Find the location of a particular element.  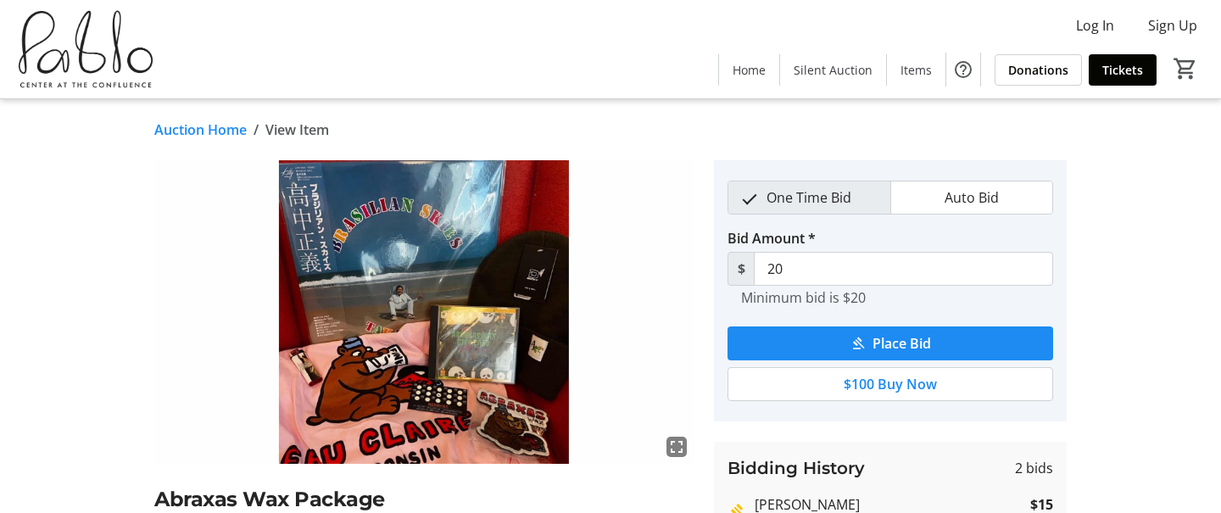

span: Place Bid is located at coordinates (902, 343).